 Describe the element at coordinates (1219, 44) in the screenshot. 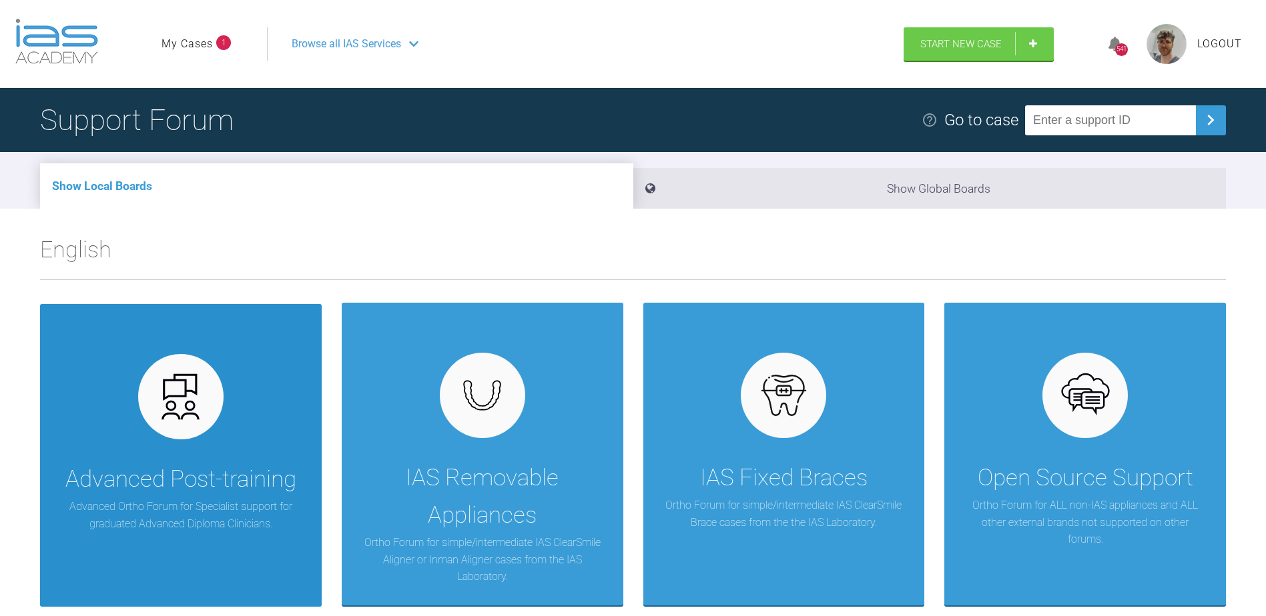

I see `span: Logout` at that location.